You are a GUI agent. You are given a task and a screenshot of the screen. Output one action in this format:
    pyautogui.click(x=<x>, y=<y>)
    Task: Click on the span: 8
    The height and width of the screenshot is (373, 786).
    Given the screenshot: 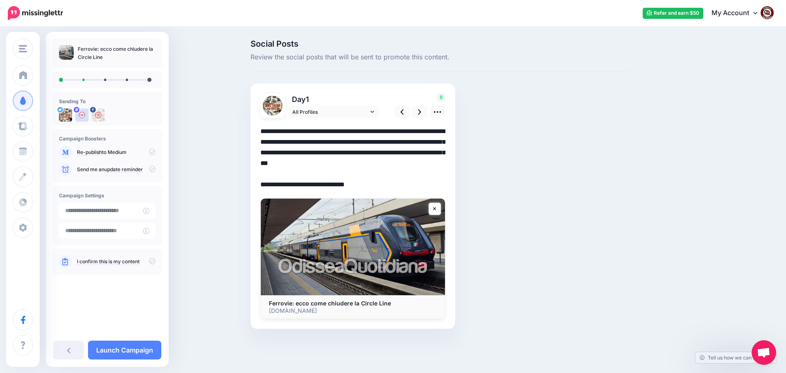 What is the action you would take?
    pyautogui.click(x=441, y=97)
    